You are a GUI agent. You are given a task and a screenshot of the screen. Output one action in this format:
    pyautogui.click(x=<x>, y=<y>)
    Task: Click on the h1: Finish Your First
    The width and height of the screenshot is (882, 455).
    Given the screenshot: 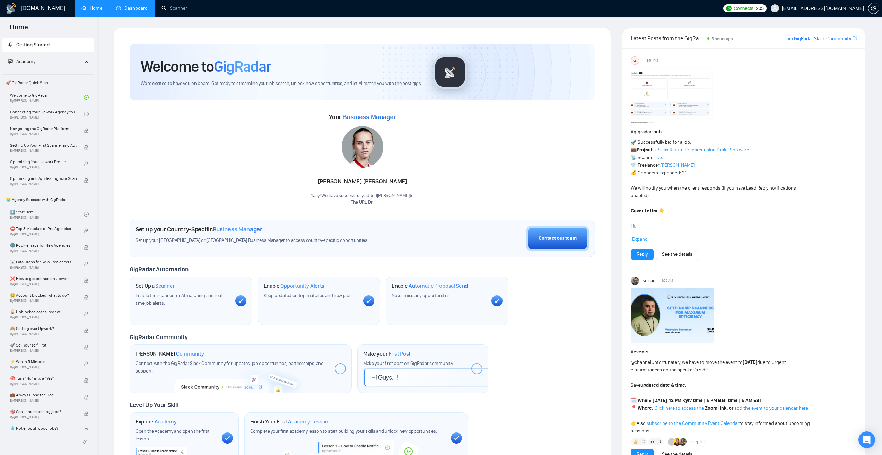 What is the action you would take?
    pyautogui.click(x=289, y=422)
    